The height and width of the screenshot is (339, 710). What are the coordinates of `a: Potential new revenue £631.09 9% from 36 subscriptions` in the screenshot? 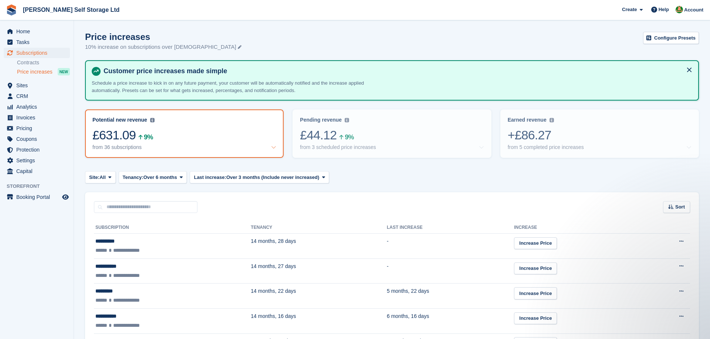 It's located at (184, 133).